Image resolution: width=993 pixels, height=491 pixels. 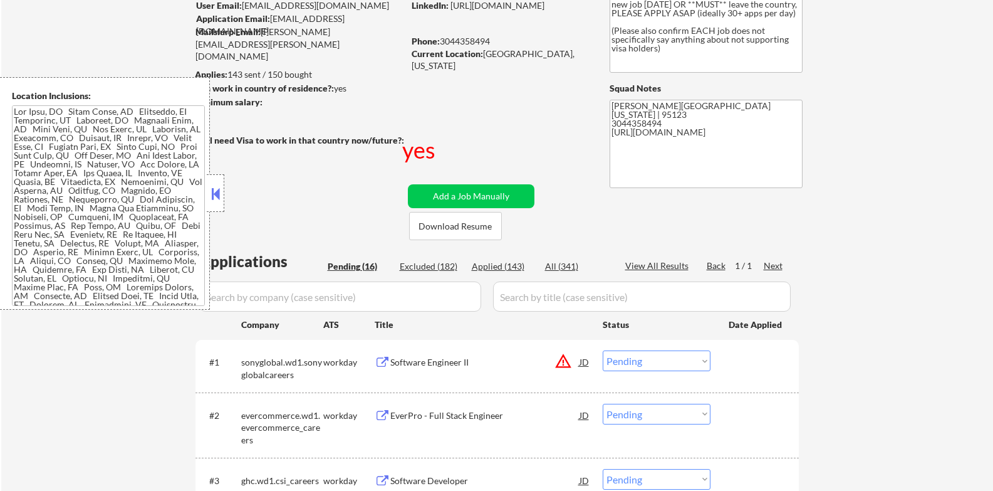 What do you see at coordinates (426, 41) in the screenshot?
I see `strong: Phone:` at bounding box center [426, 41].